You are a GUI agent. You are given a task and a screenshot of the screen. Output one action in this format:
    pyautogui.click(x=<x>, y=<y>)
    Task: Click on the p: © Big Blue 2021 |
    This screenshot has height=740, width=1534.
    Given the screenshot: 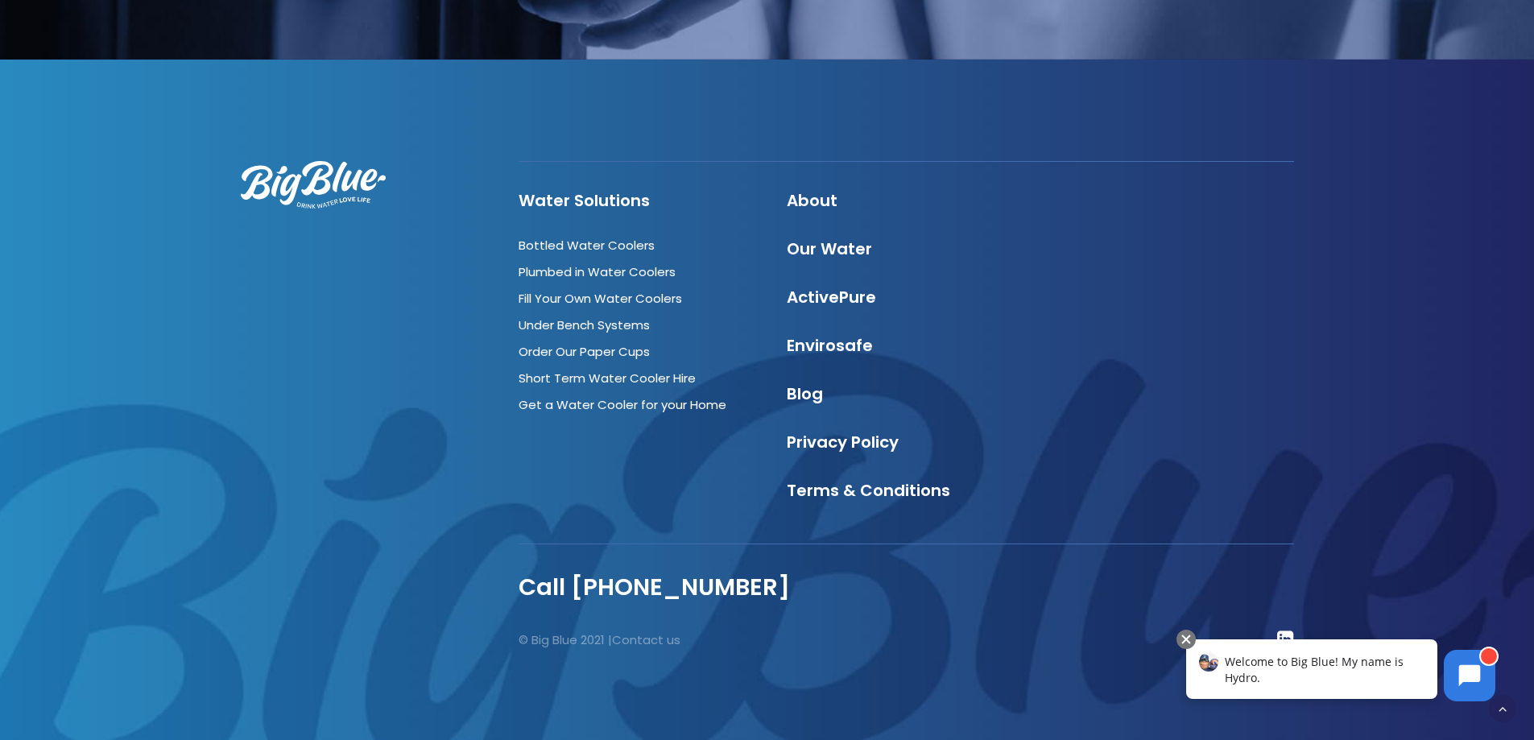 What is the action you would take?
    pyautogui.click(x=705, y=640)
    